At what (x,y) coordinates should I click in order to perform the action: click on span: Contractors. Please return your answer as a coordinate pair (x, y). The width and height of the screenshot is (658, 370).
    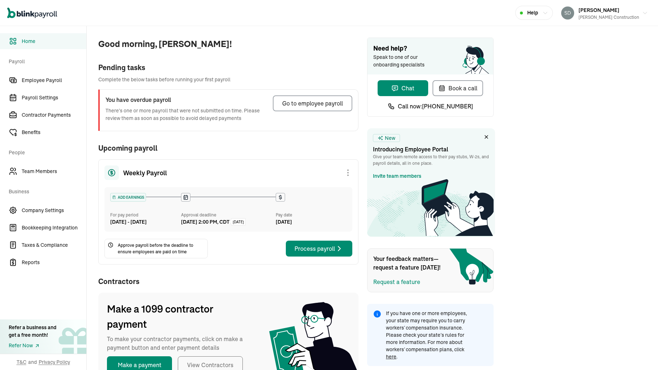
    Looking at the image, I should click on (228, 282).